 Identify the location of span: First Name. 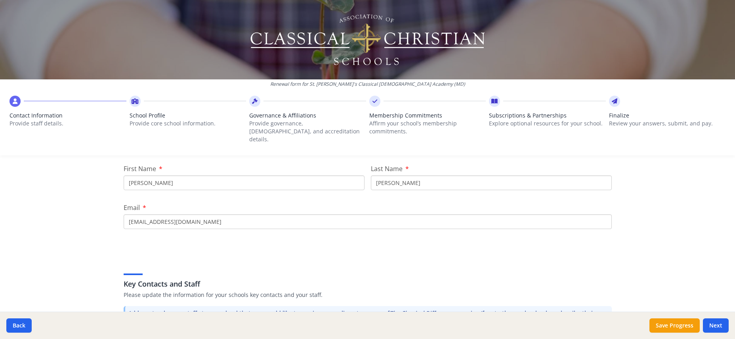
(140, 168).